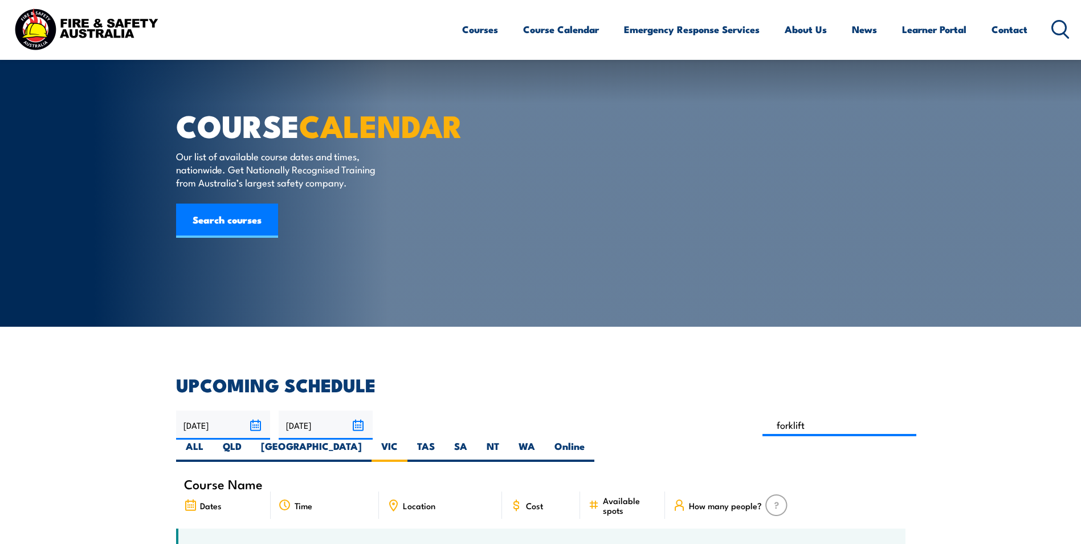  I want to click on label: TAS, so click(426, 450).